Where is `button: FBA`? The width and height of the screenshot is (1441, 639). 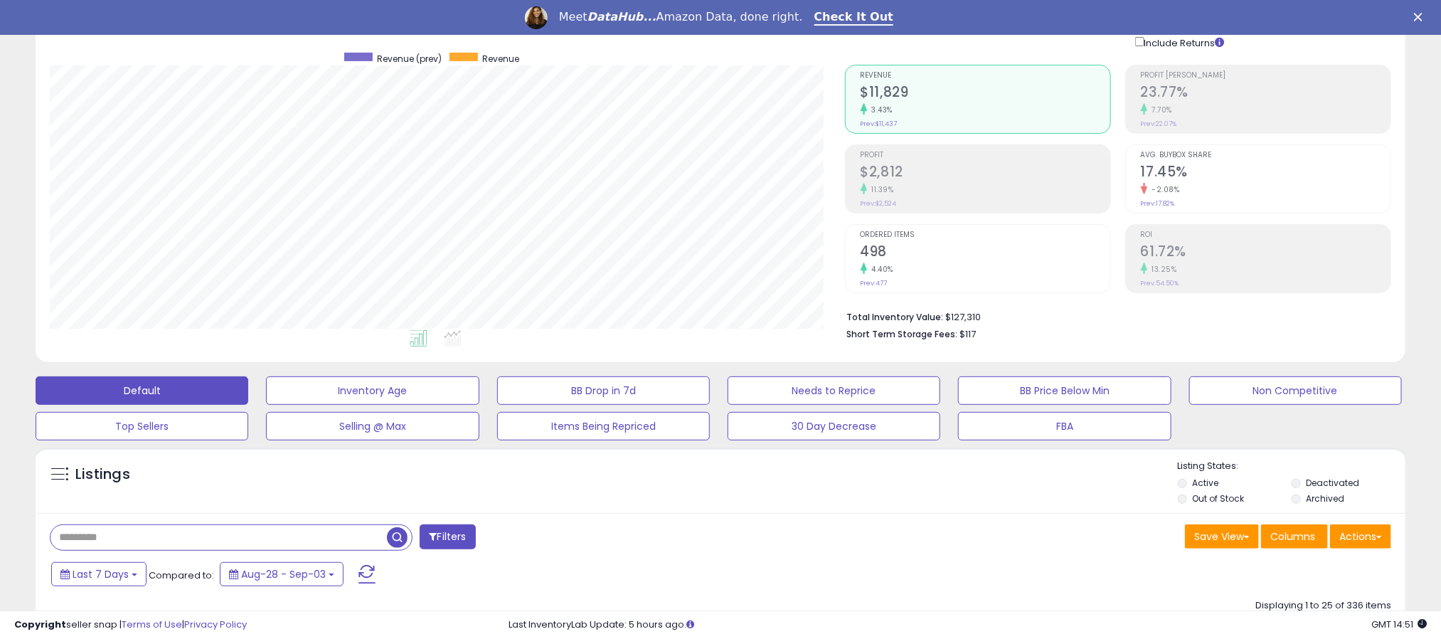
button: FBA is located at coordinates (1064, 426).